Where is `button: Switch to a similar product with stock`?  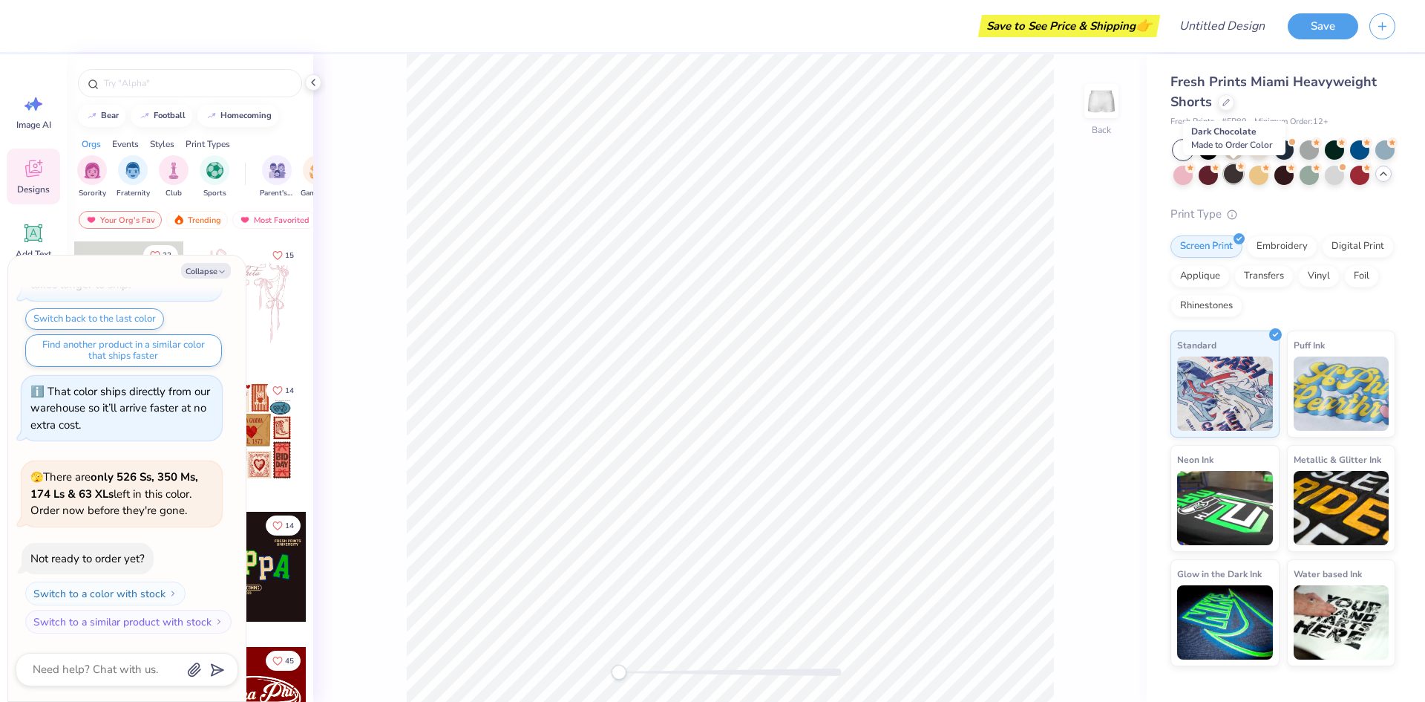
button: Switch to a similar product with stock is located at coordinates (128, 621).